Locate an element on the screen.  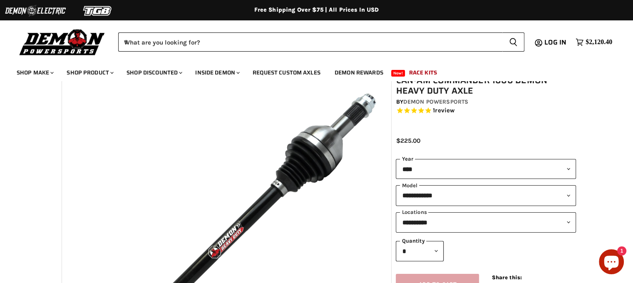
ul: Main menu is located at coordinates (310, 71).